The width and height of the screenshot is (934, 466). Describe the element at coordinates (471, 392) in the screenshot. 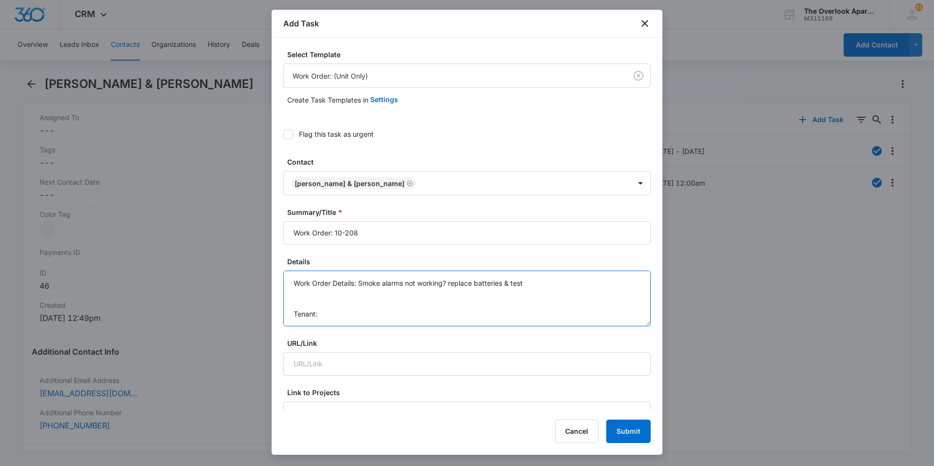

I see `label: Link to Projects` at that location.